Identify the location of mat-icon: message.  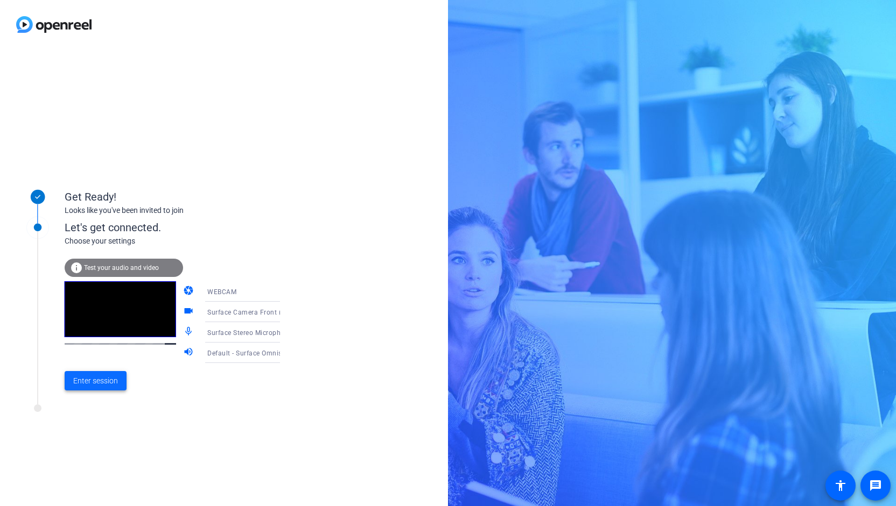
(875, 486).